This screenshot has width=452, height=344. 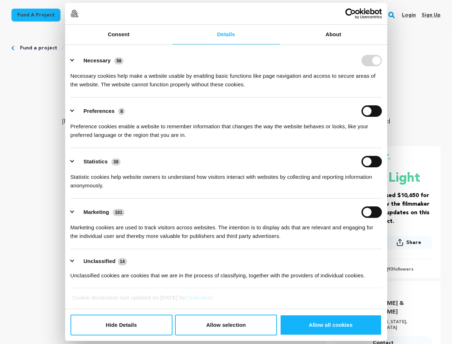 What do you see at coordinates (121, 325) in the screenshot?
I see `button: Hide Details` at bounding box center [121, 325].